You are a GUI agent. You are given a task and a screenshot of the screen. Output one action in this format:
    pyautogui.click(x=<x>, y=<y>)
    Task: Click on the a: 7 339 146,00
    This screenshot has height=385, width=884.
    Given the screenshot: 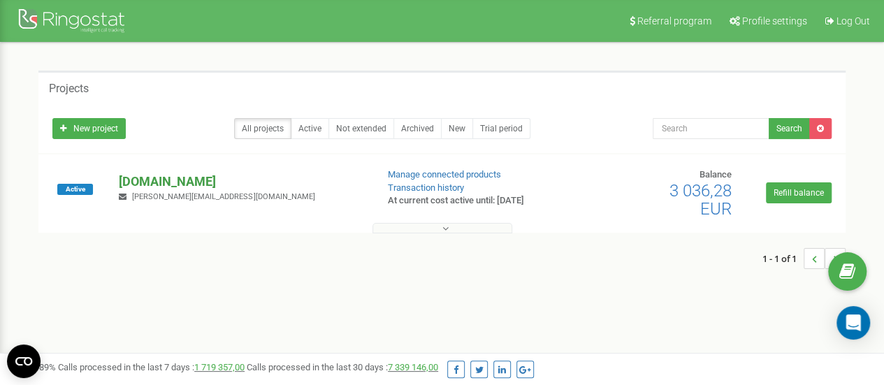 What is the action you would take?
    pyautogui.click(x=413, y=367)
    